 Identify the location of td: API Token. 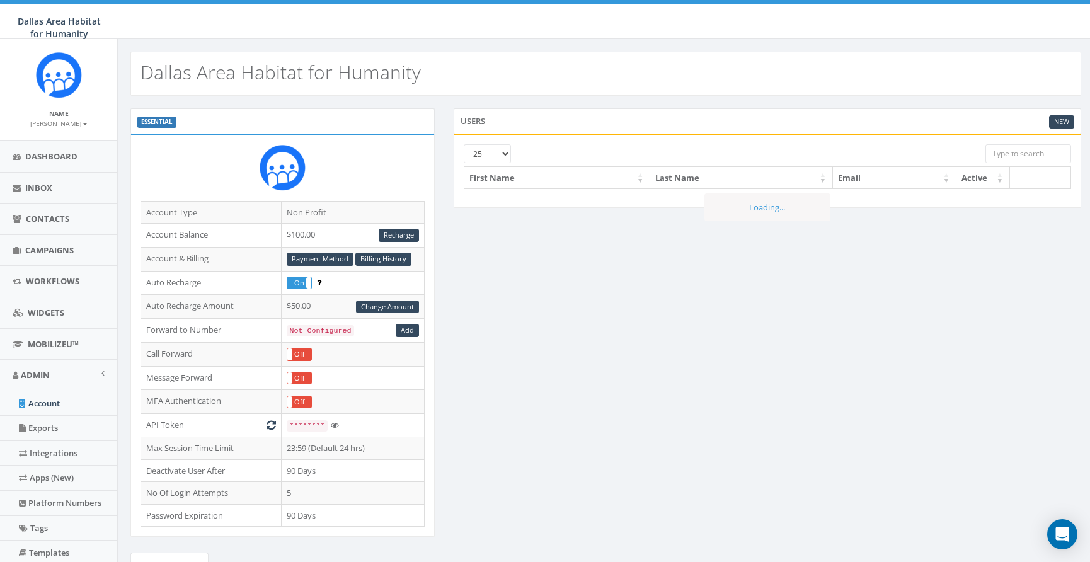
(211, 425).